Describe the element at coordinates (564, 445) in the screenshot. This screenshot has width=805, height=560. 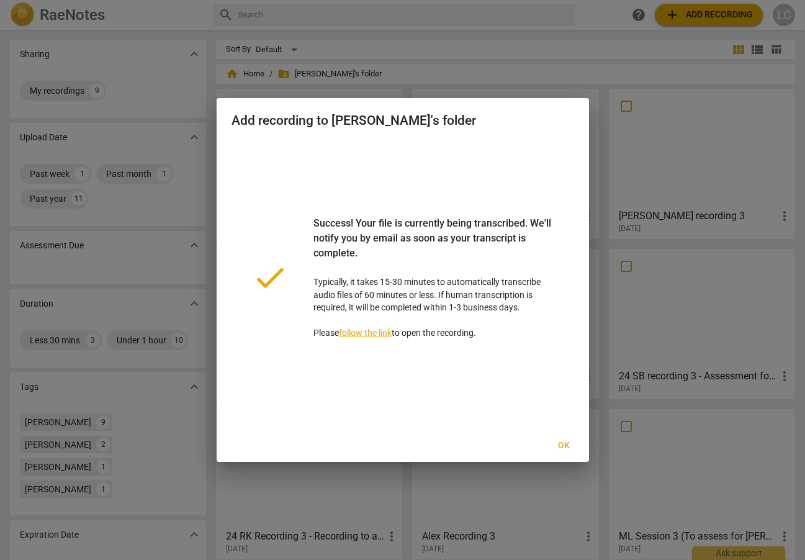
I see `span: Ok` at that location.